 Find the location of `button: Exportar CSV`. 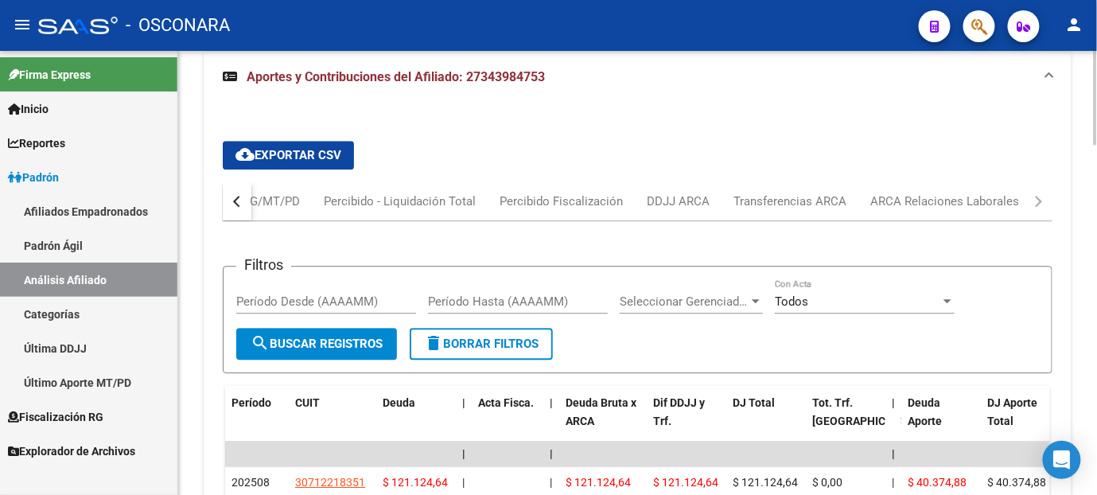

button: Exportar CSV is located at coordinates (288, 155).